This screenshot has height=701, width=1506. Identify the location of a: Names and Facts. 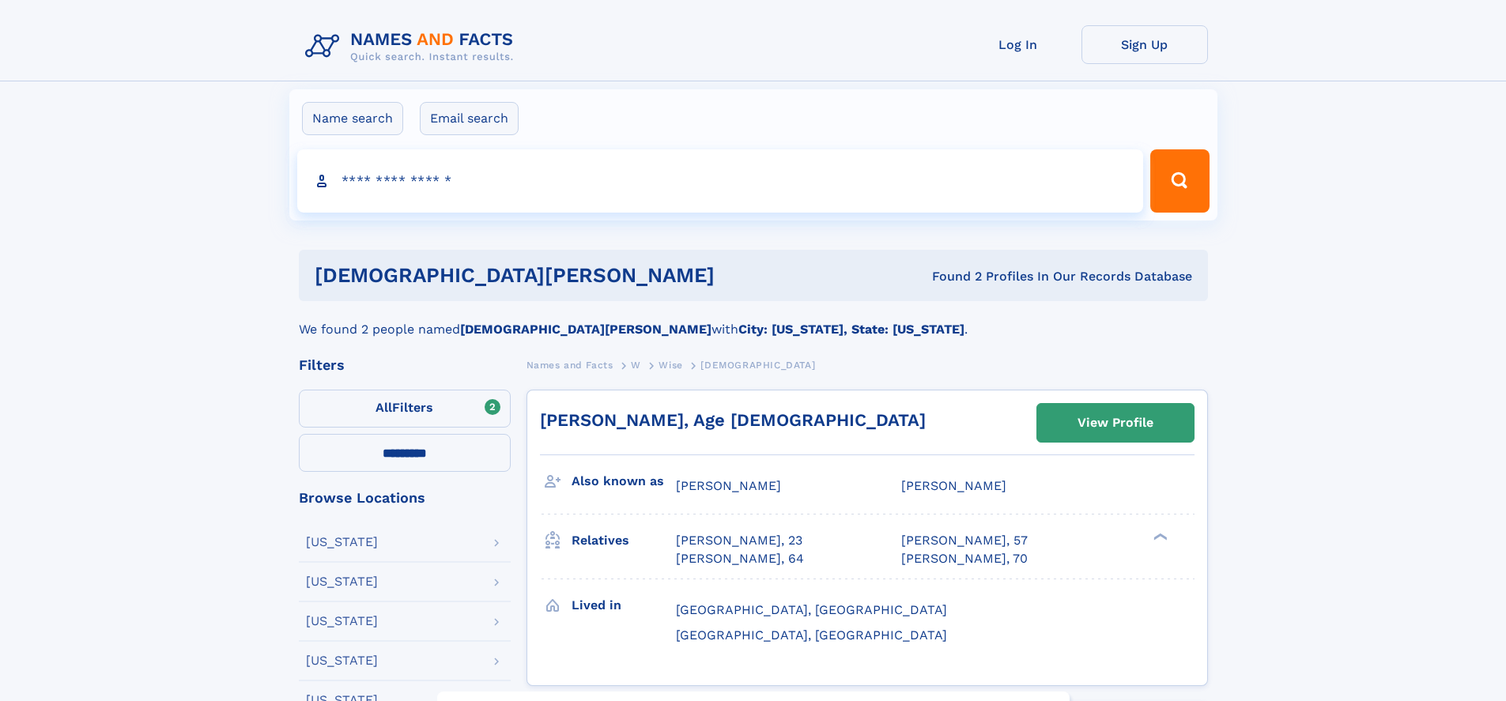
(570, 364).